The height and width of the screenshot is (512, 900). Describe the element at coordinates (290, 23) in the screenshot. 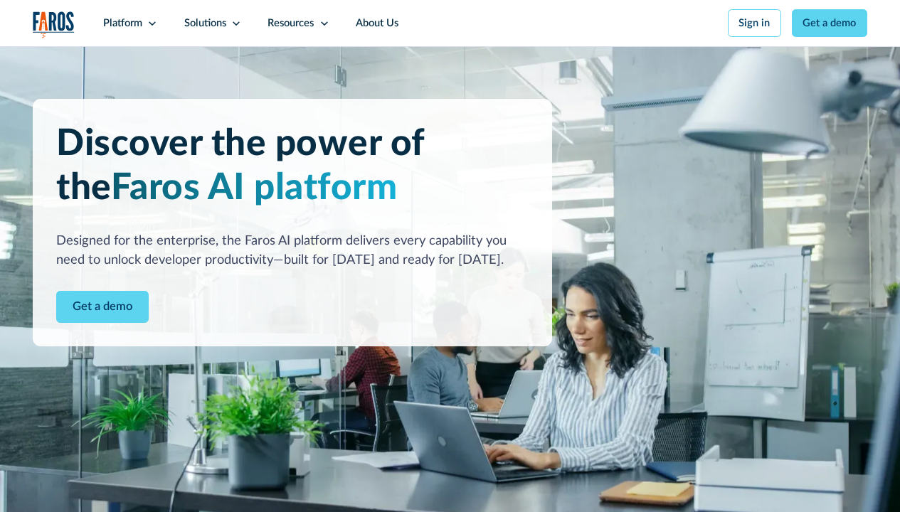

I see `div: Resources` at that location.